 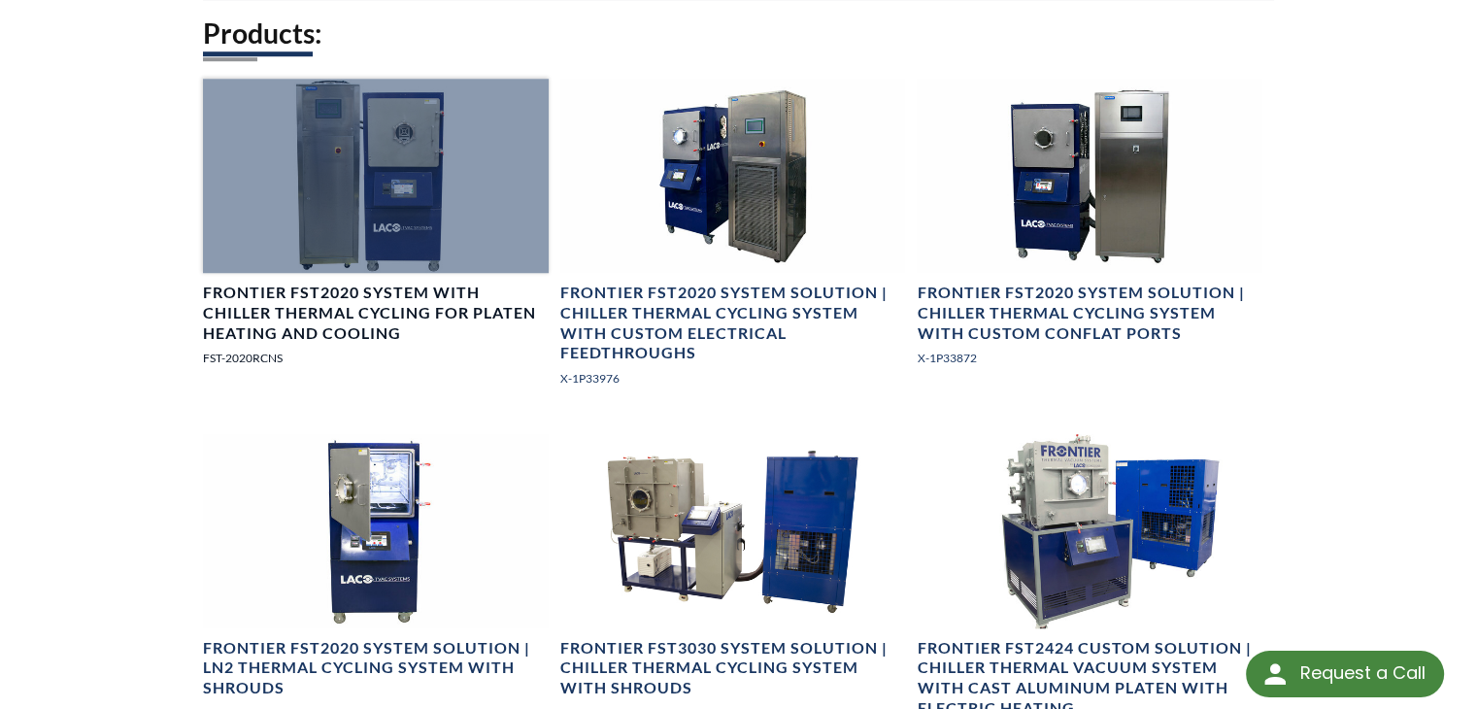 What do you see at coordinates (1275, 674) in the screenshot?
I see `img: round button` at bounding box center [1275, 674].